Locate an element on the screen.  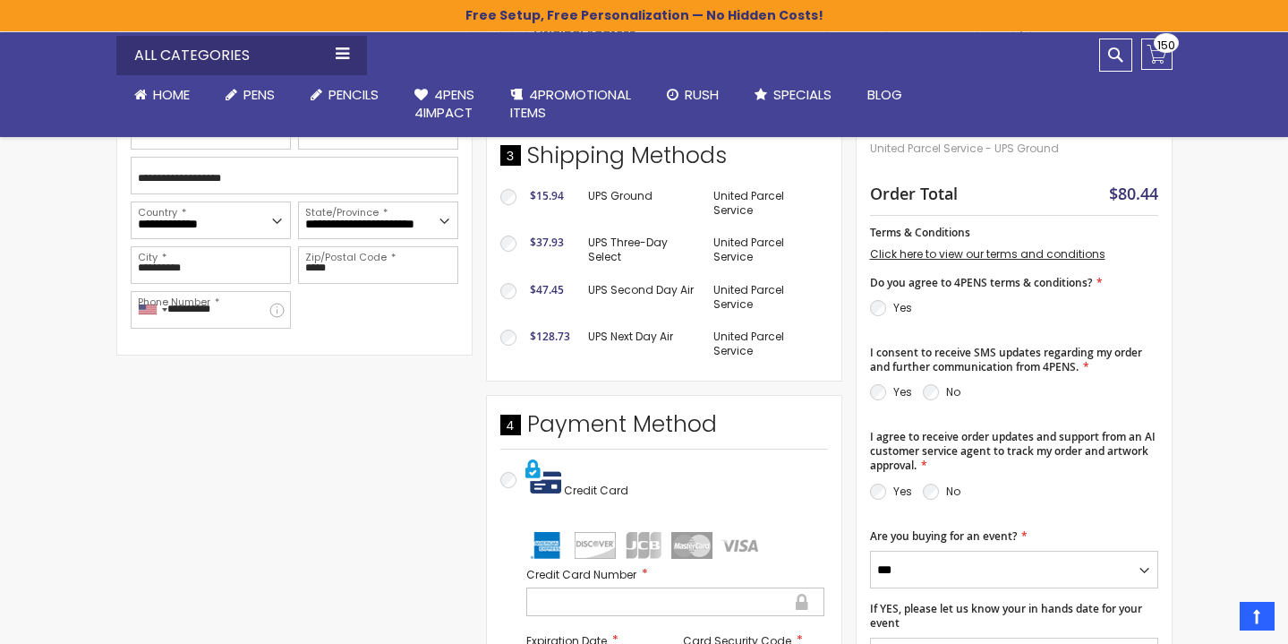
span: $80.44 is located at coordinates (1133, 193).